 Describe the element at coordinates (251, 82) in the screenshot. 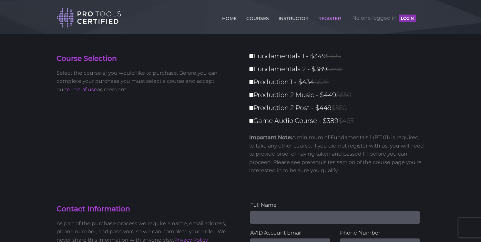

I see `input: Production 1 - $434$525` at that location.